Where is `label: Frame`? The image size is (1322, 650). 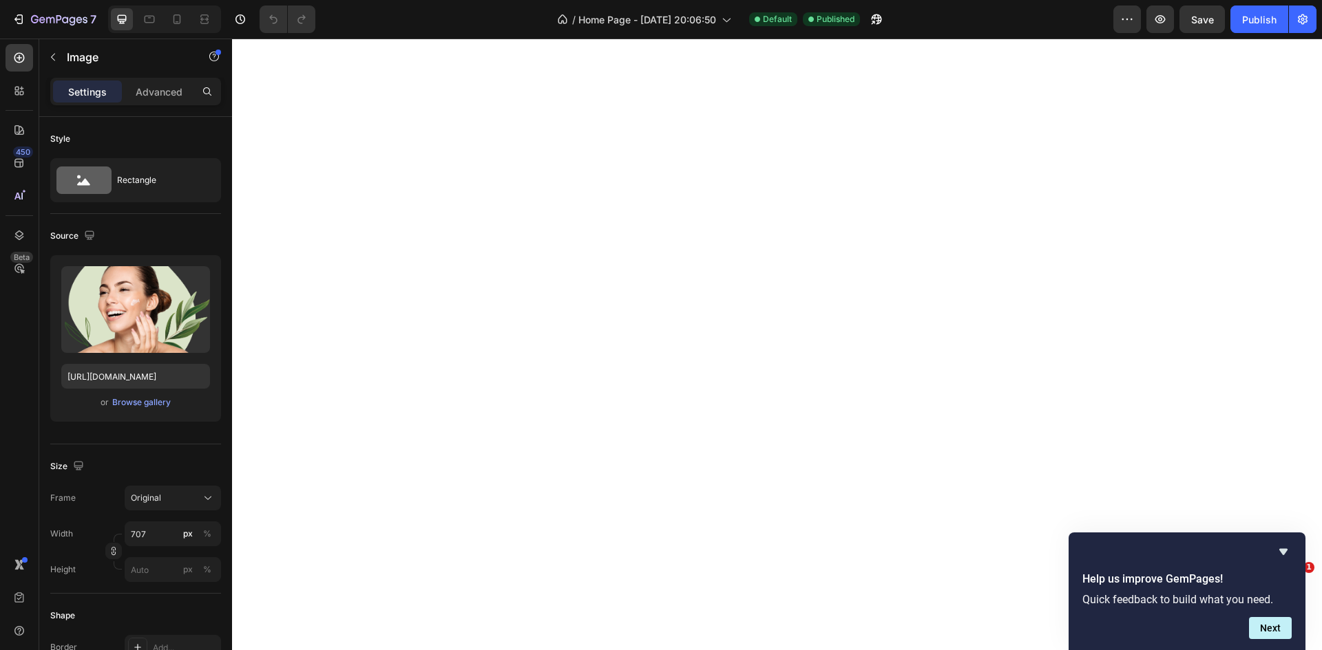
label: Frame is located at coordinates (63, 498).